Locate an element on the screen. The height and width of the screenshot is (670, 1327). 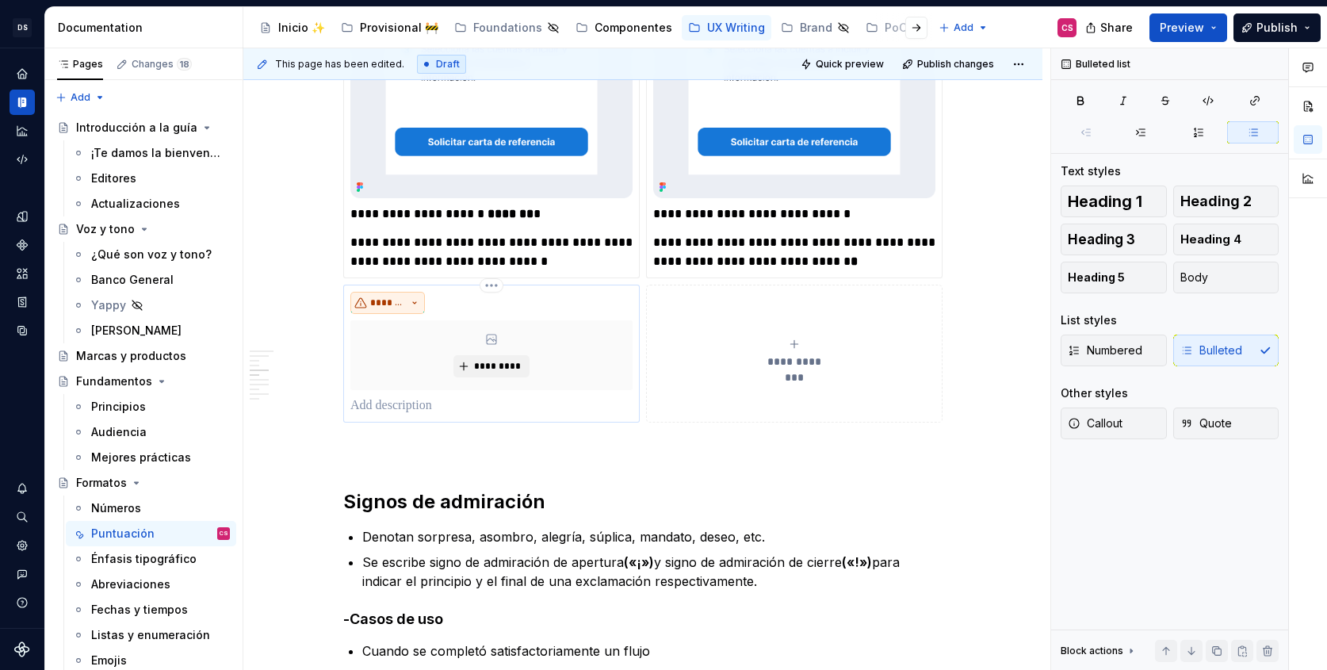
div: Provisional 🚧 is located at coordinates (399, 28).